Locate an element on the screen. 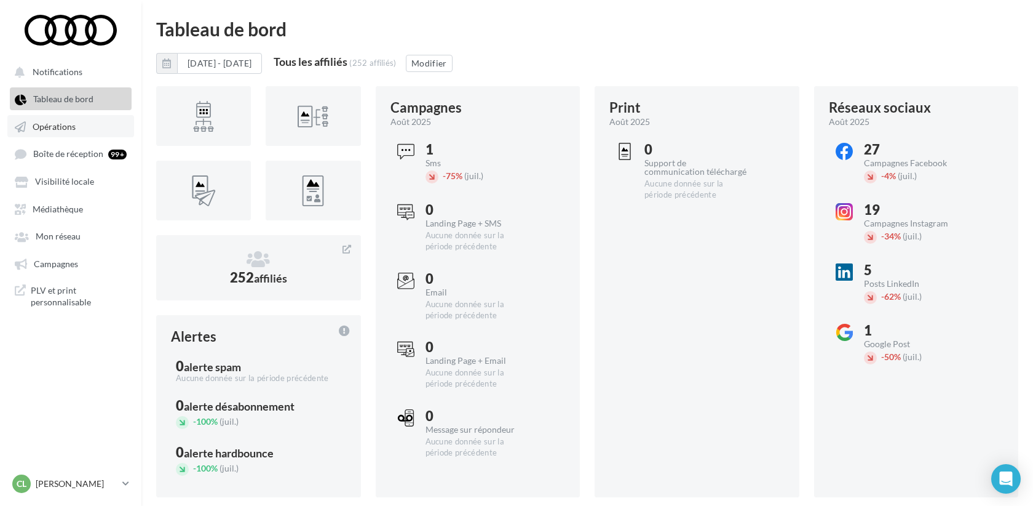 Image resolution: width=1033 pixels, height=506 pixels. span: 50% is located at coordinates (891, 356).